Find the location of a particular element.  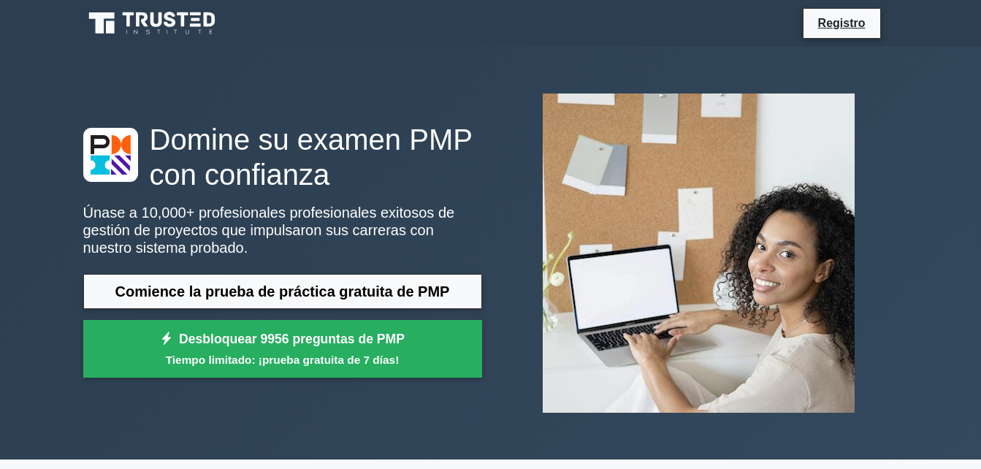

a: Registro is located at coordinates (842, 23).